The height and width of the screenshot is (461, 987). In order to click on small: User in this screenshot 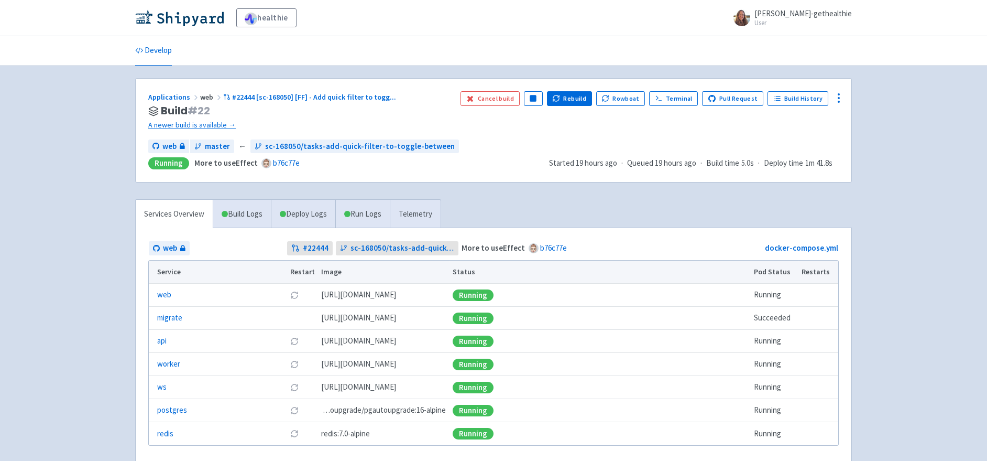, I will do `click(803, 23)`.